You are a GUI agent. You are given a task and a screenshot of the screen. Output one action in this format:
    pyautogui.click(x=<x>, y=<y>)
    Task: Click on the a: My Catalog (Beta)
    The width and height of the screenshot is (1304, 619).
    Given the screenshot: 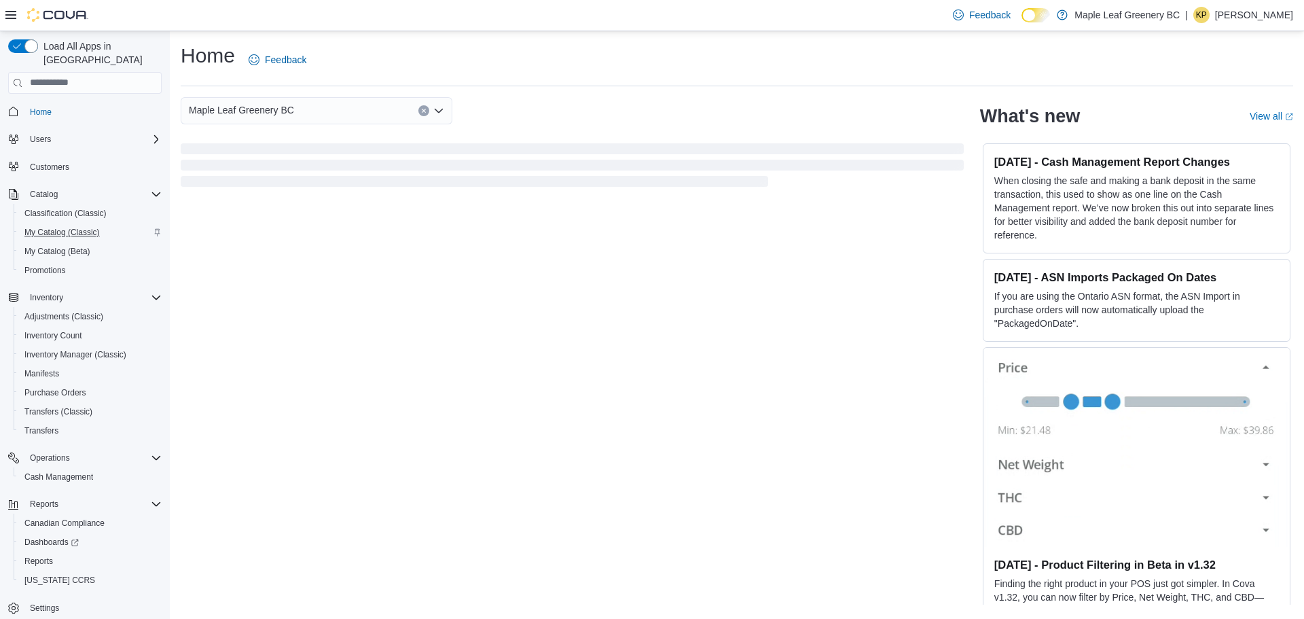 What is the action you would take?
    pyautogui.click(x=57, y=251)
    